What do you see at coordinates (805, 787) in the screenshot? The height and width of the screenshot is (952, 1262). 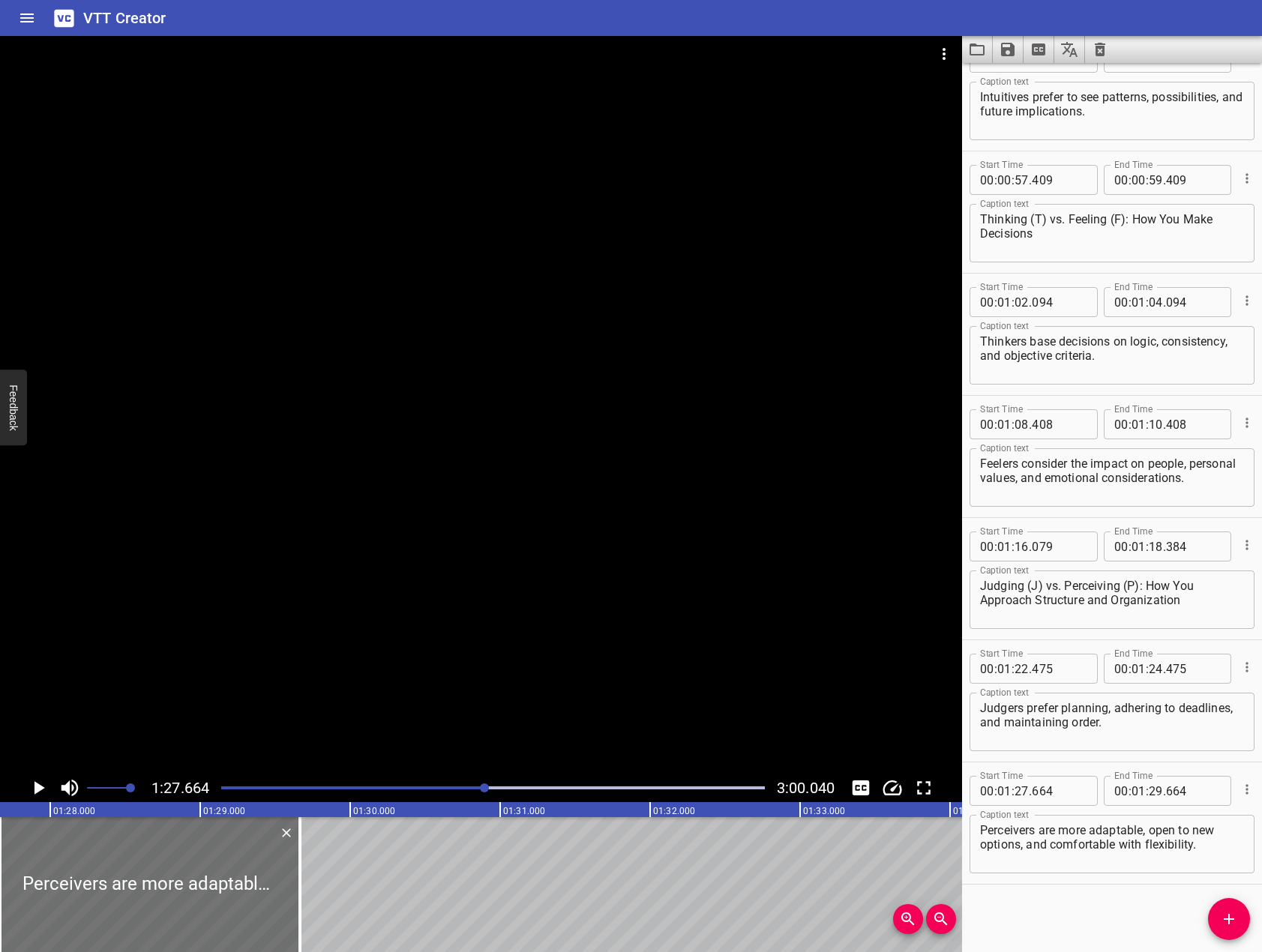 I see `span: Video Duration` at bounding box center [805, 787].